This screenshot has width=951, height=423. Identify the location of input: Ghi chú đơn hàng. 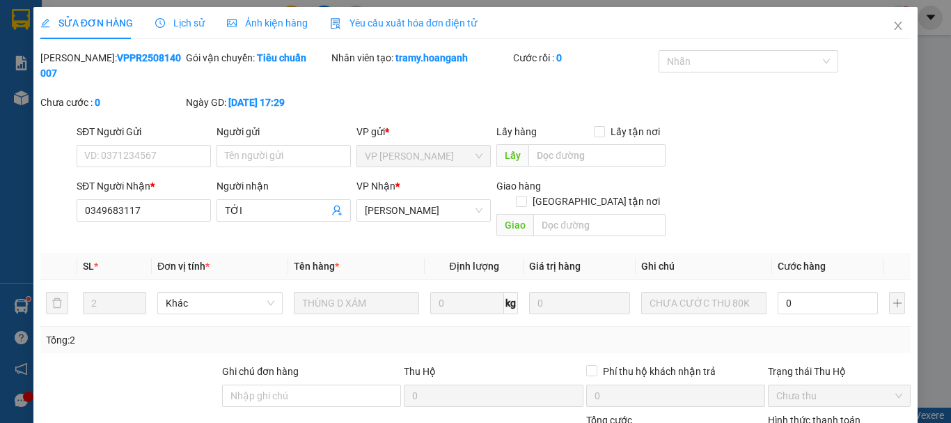
(311, 396).